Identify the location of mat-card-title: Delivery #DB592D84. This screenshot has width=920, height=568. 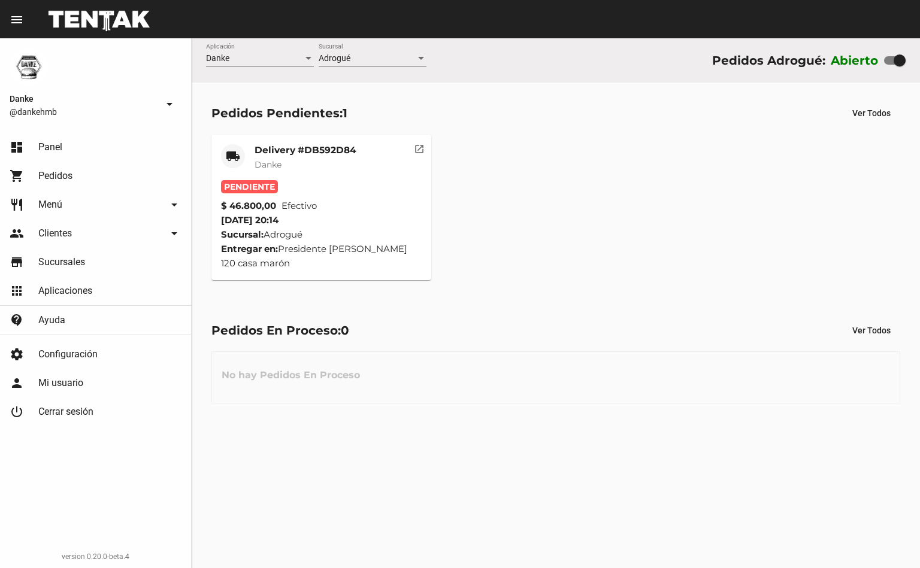
(305, 150).